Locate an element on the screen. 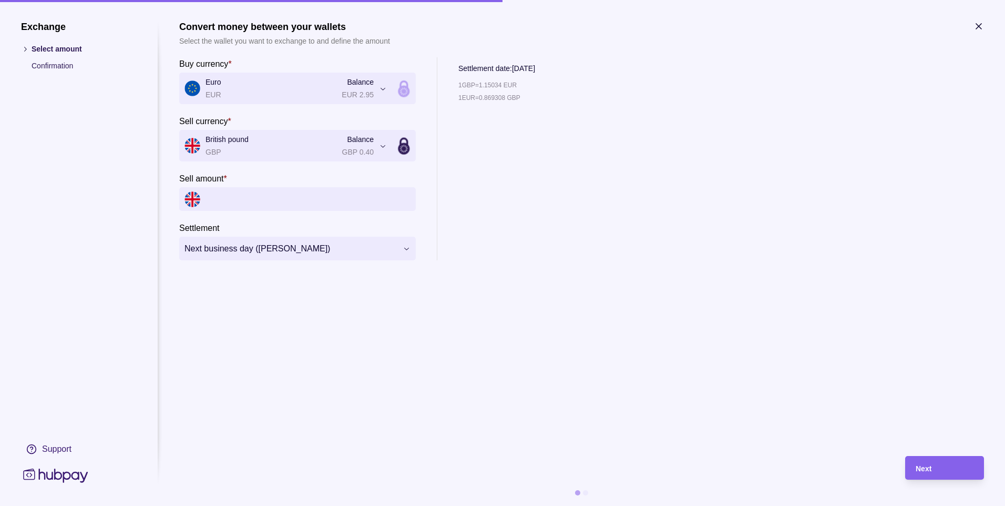 The image size is (1005, 506). h1: Exchange is located at coordinates (79, 27).